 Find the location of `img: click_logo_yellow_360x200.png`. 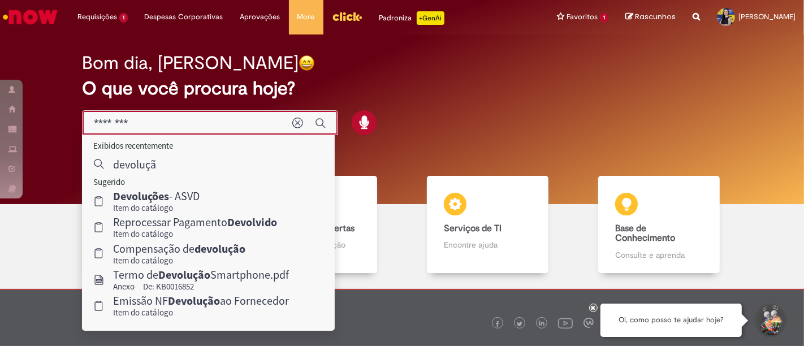

img: click_logo_yellow_360x200.png is located at coordinates (347, 16).